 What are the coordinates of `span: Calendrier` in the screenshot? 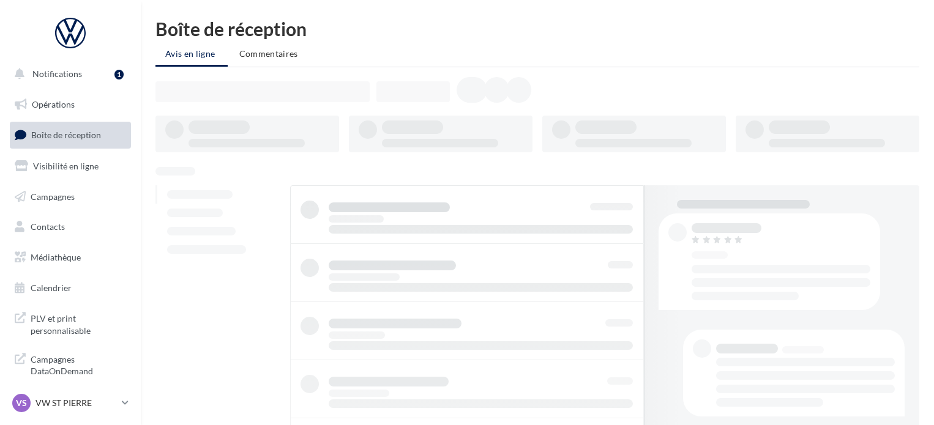 It's located at (51, 288).